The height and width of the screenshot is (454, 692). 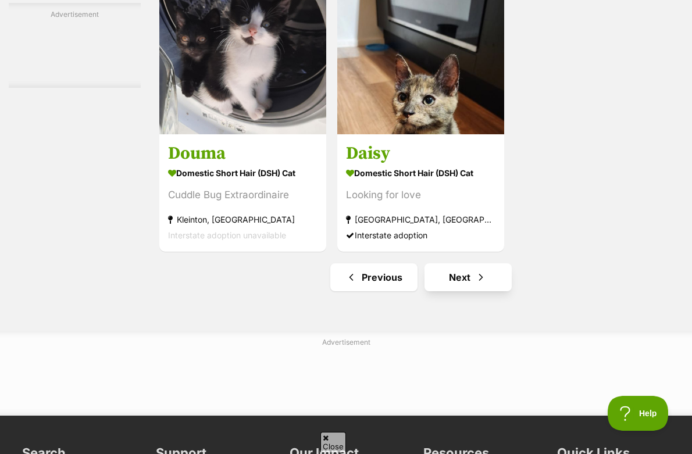 I want to click on div: Cuddle Bug Extraordinaire, so click(x=242, y=195).